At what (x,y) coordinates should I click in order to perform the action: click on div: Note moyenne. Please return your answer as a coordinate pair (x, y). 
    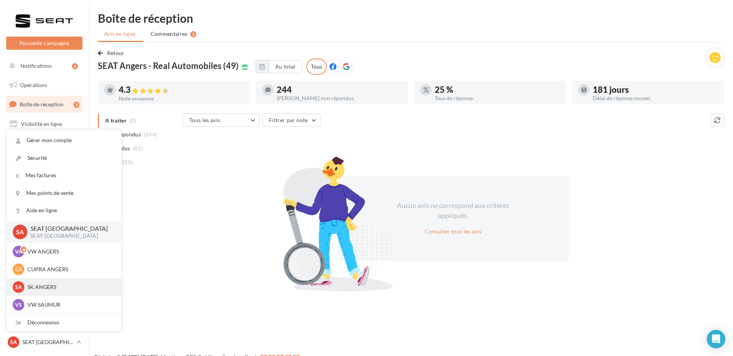
    Looking at the image, I should click on (181, 99).